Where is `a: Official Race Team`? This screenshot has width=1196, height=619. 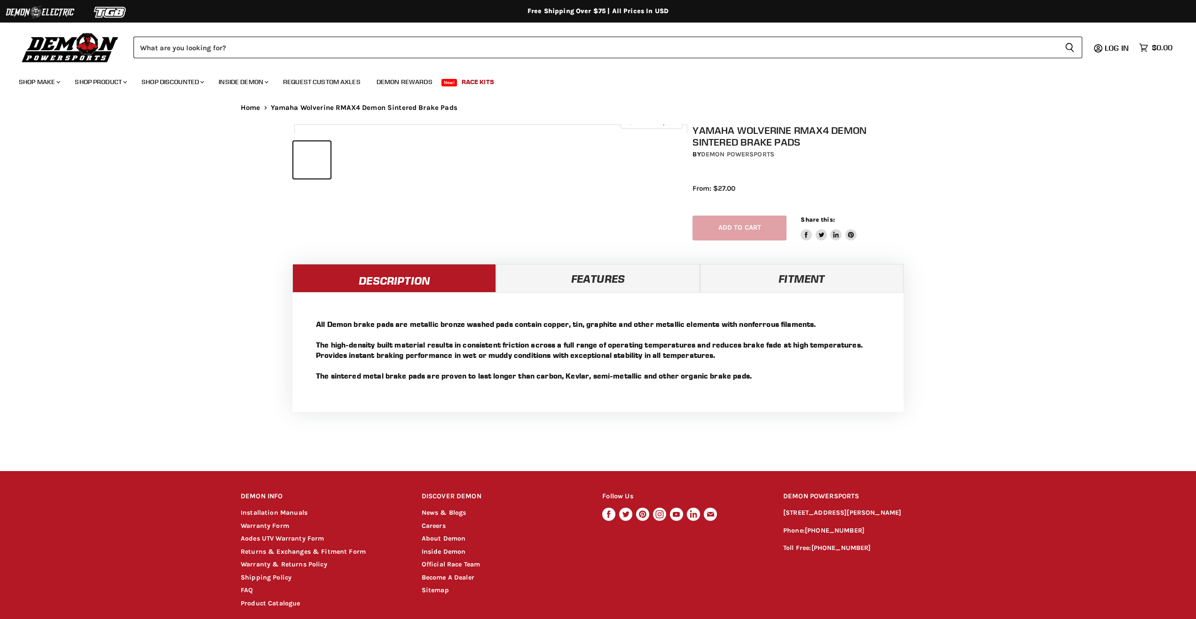
a: Official Race Team is located at coordinates (451, 564).